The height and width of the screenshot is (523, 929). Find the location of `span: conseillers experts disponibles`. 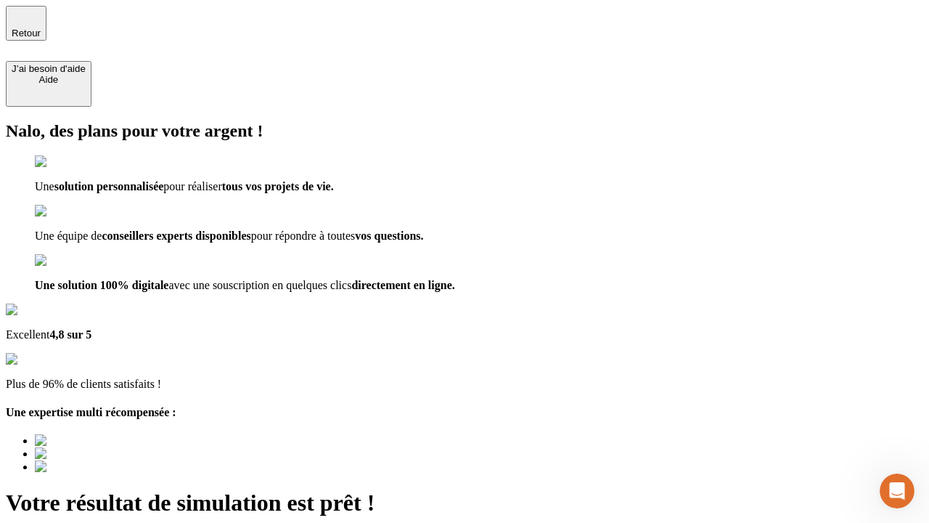

span: conseillers experts disponibles is located at coordinates (176, 235).